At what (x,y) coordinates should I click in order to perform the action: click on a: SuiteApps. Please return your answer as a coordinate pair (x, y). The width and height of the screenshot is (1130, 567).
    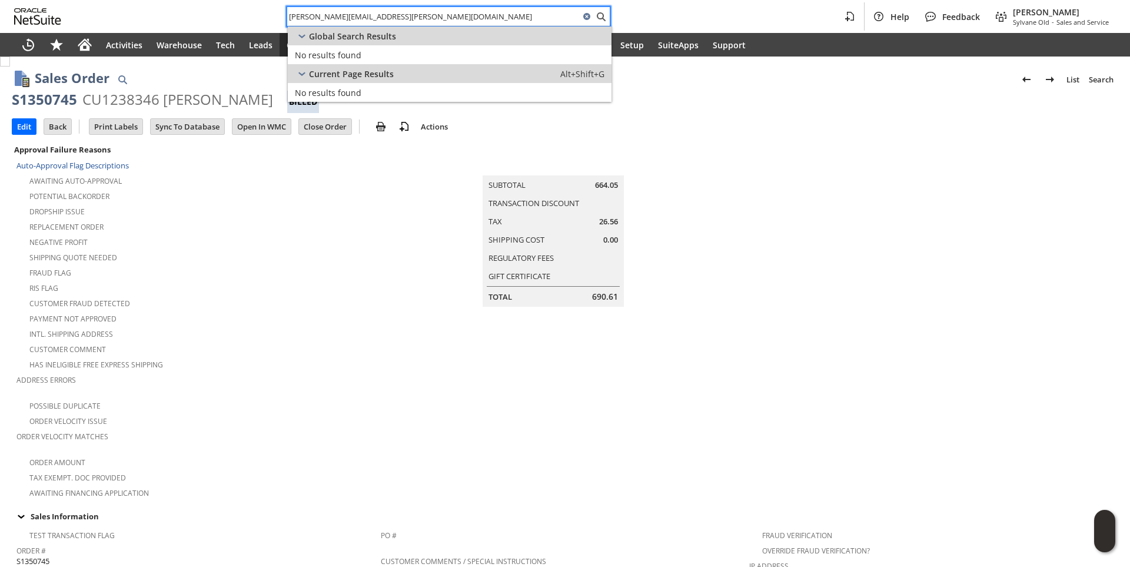
    Looking at the image, I should click on (678, 45).